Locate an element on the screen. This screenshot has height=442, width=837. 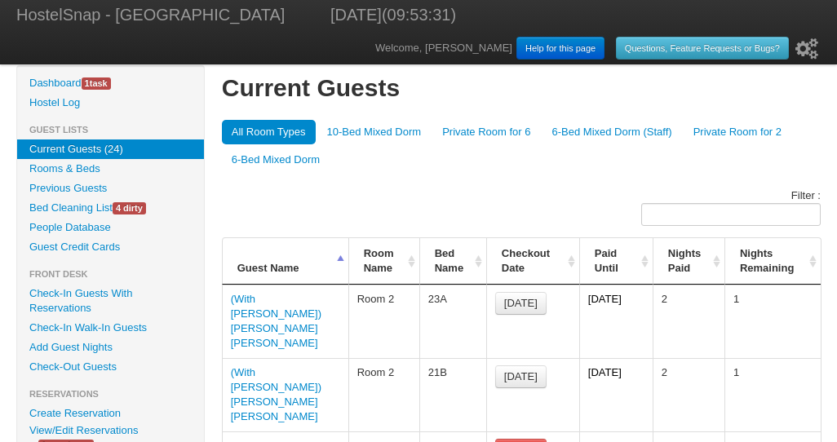
a: Add Guest Nights is located at coordinates (110, 348).